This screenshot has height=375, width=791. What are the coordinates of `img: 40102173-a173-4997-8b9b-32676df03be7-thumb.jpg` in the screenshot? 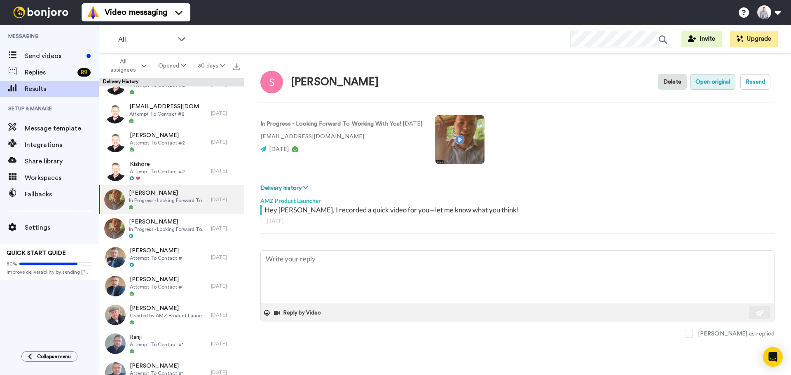 It's located at (115, 113).